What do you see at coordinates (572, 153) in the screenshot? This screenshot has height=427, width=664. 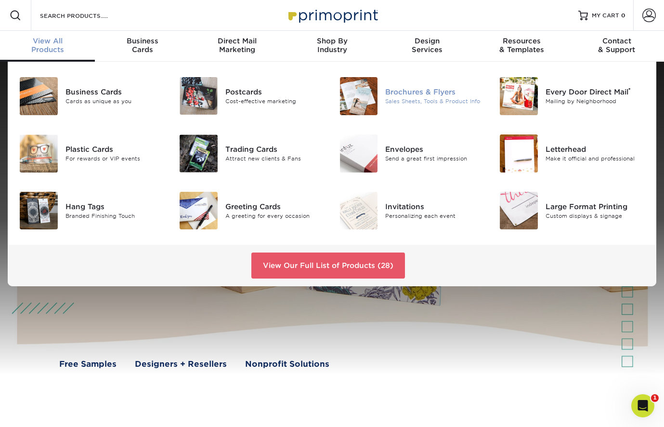 I see `a: Letterhead Letterhead Make it official and professional` at bounding box center [572, 153].